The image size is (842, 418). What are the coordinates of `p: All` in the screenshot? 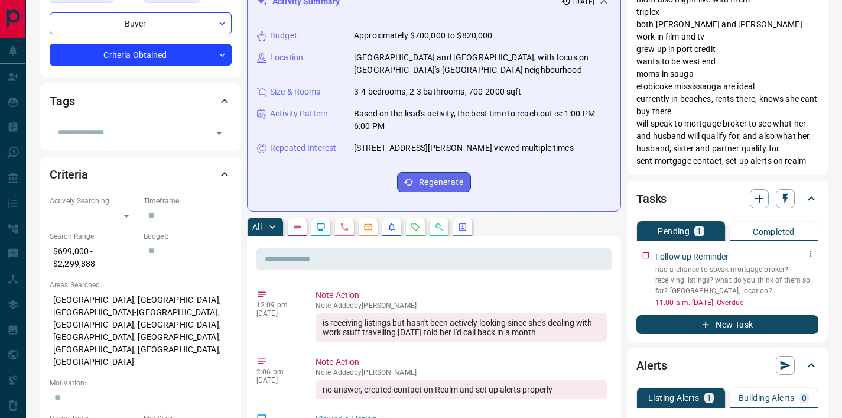 It's located at (257, 227).